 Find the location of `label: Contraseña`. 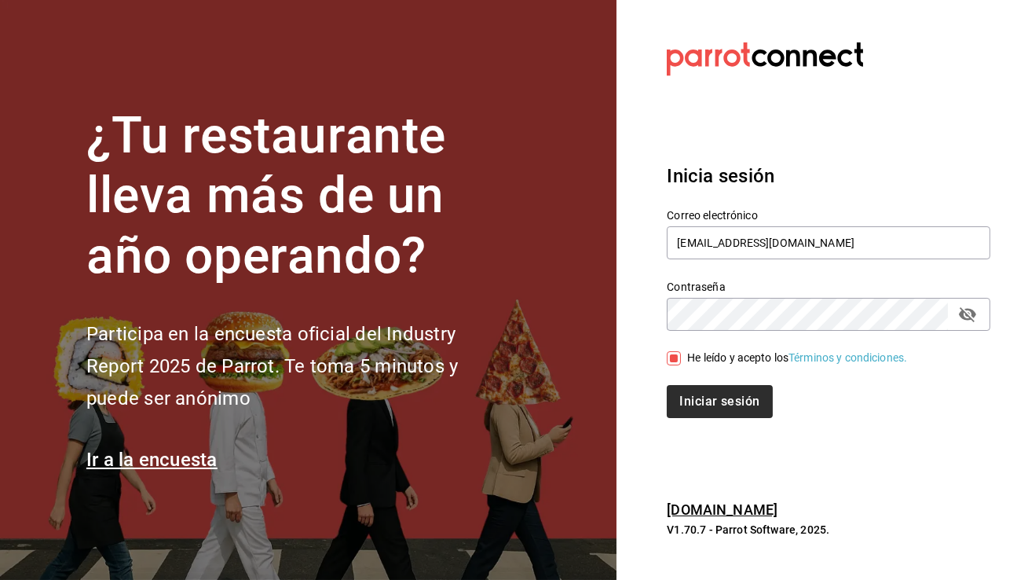

label: Contraseña is located at coordinates (829, 287).